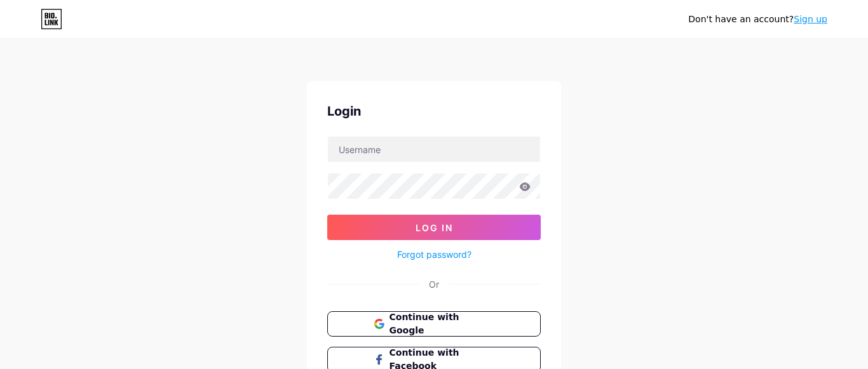 Image resolution: width=868 pixels, height=369 pixels. What do you see at coordinates (434, 254) in the screenshot?
I see `a: Forgot password?` at bounding box center [434, 254].